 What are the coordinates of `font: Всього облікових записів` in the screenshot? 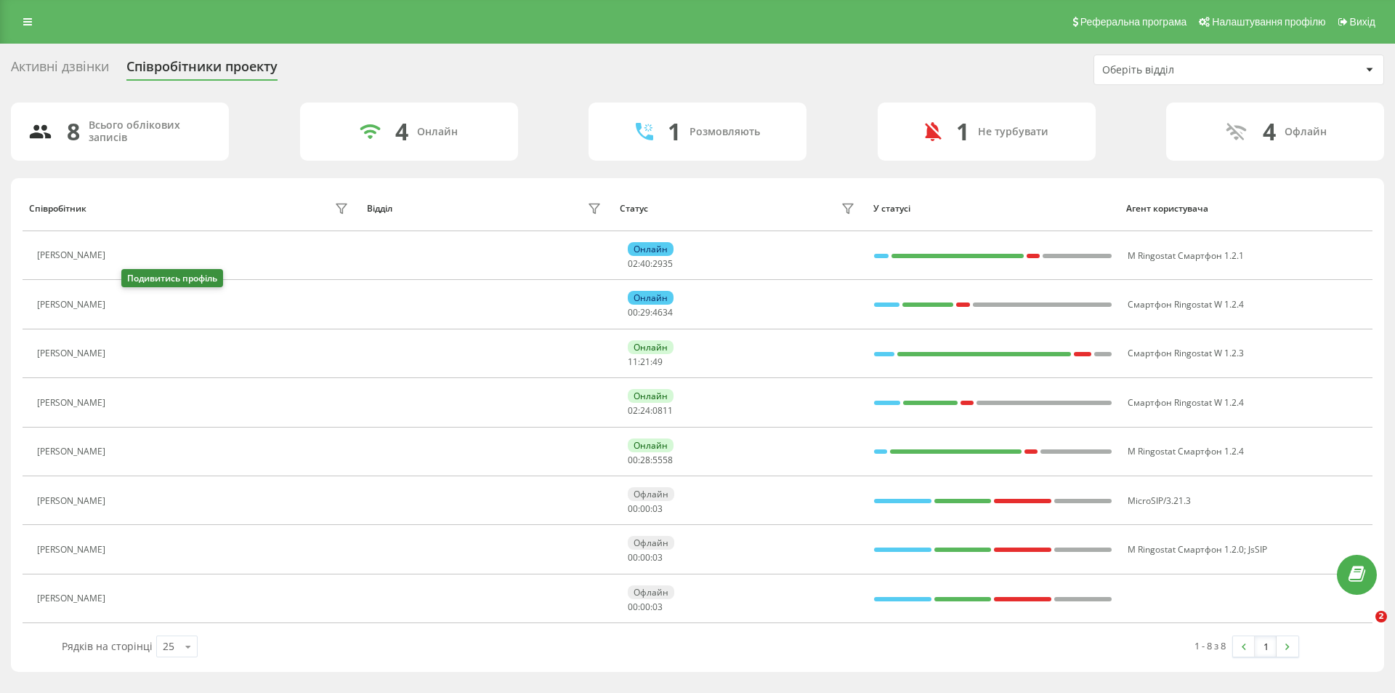 It's located at (134, 131).